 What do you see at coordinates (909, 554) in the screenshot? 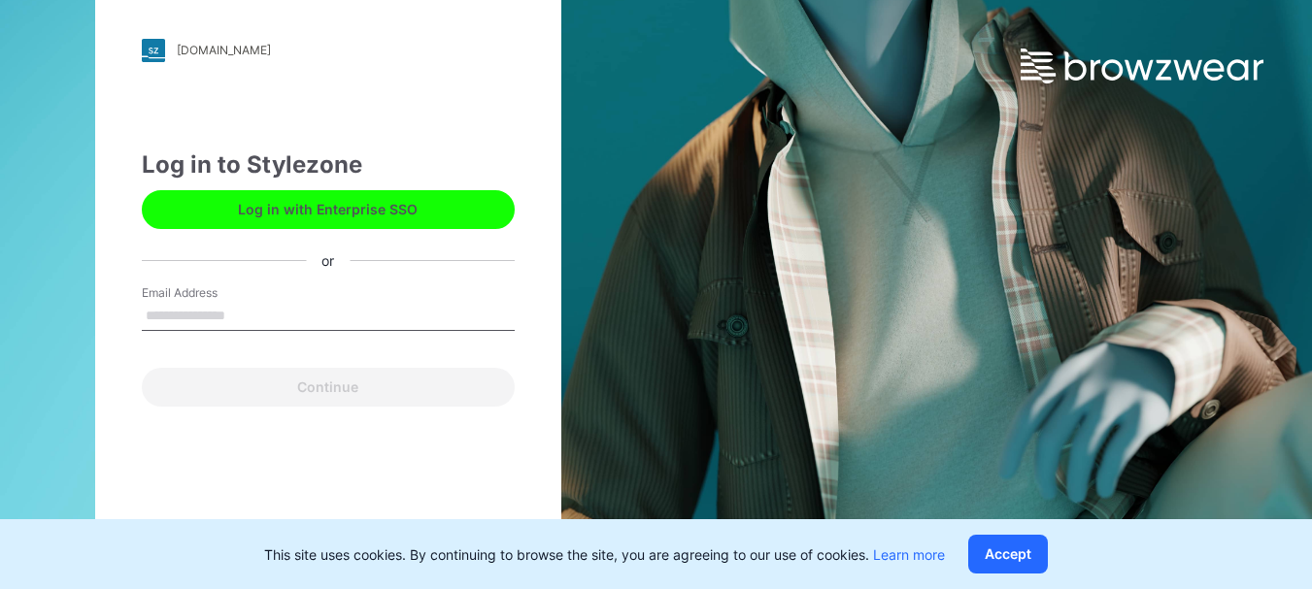
I see `a: Learn more` at bounding box center [909, 554].